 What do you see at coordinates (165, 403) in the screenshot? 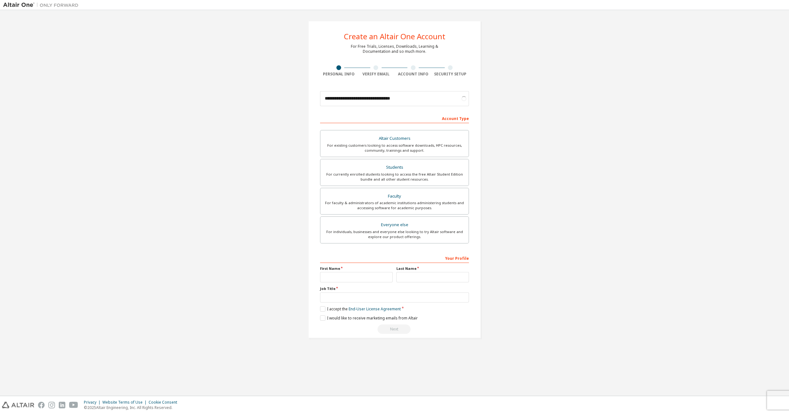
I see `div: Cookie Consent` at bounding box center [165, 403].